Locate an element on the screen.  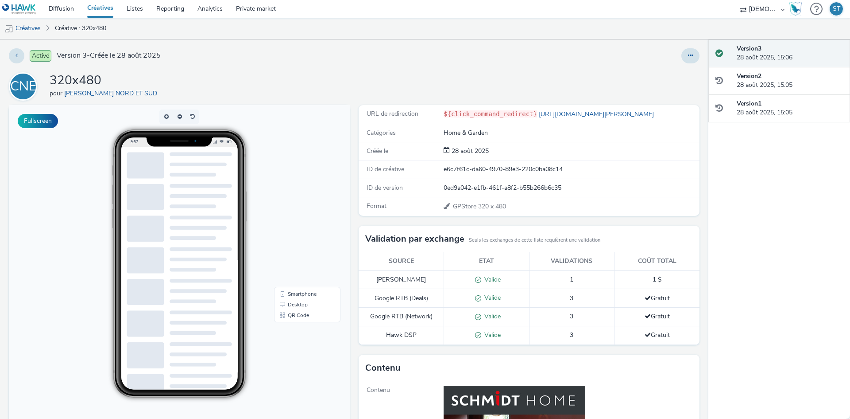
a: Hawk Academy is located at coordinates (798, 9).